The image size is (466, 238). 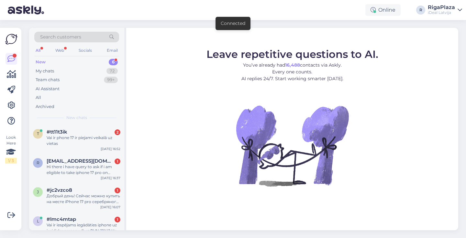 What do you see at coordinates (57, 132) in the screenshot?
I see `span: #tt11t3ik` at bounding box center [57, 132].